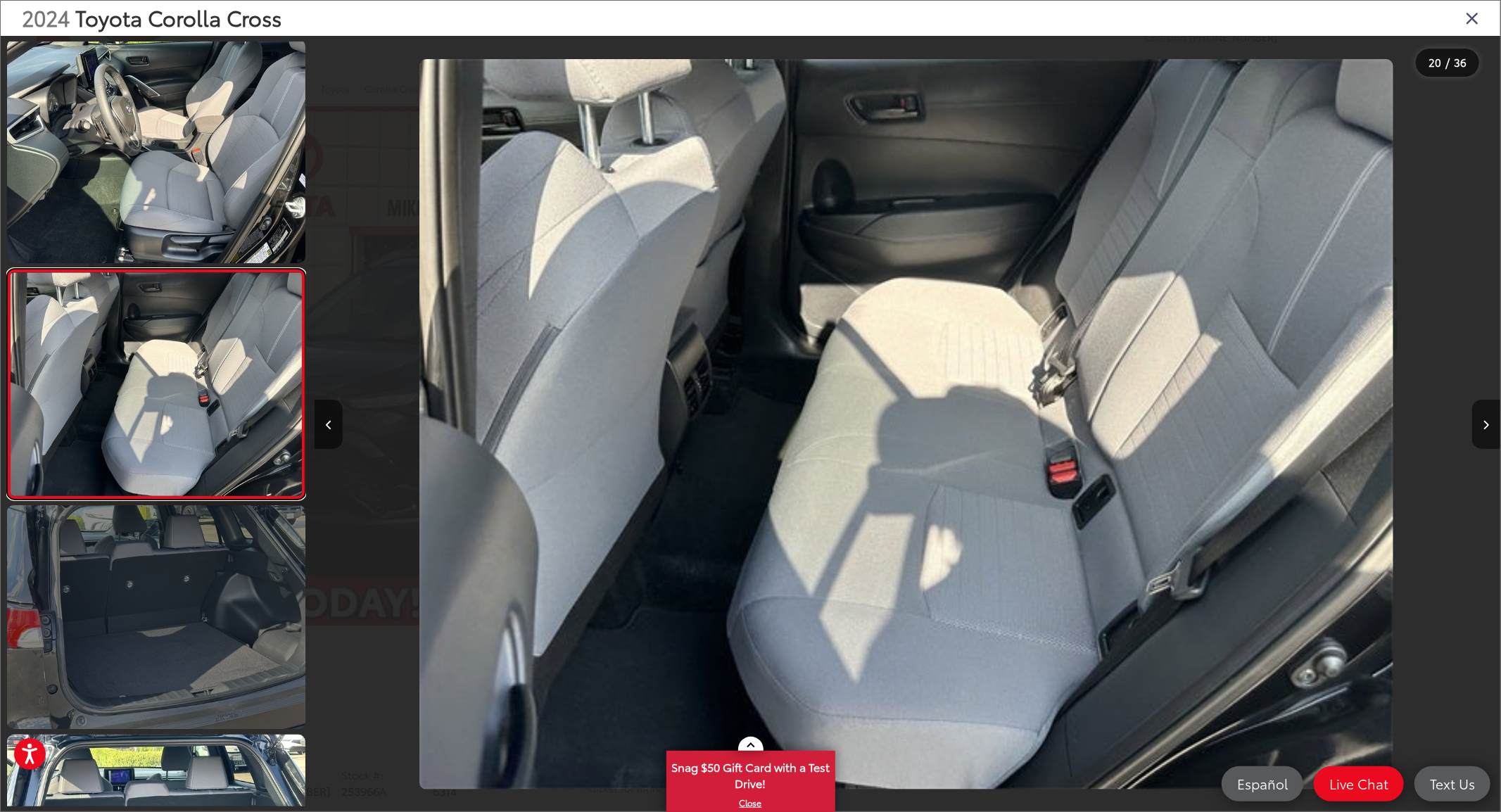 The width and height of the screenshot is (1501, 812). Describe the element at coordinates (1435, 62) in the screenshot. I see `span: 20` at that location.